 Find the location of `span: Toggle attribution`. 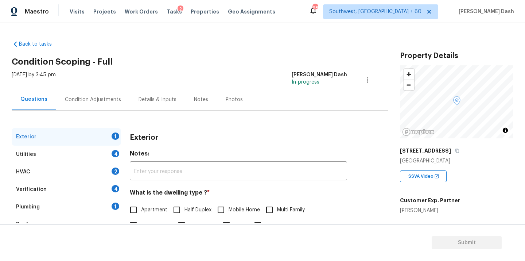

span: Toggle attribution is located at coordinates (505, 130).